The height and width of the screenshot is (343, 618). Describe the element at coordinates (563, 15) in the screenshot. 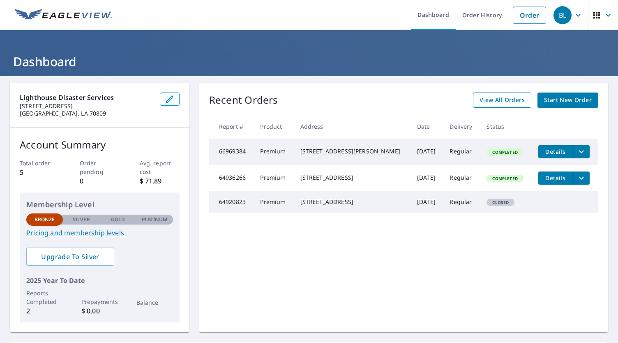

I see `div: BL` at that location.